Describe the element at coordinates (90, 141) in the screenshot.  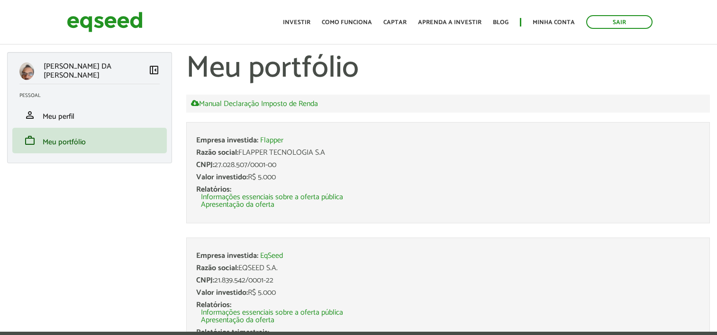
I see `a: workMeu portfólio` at that location.